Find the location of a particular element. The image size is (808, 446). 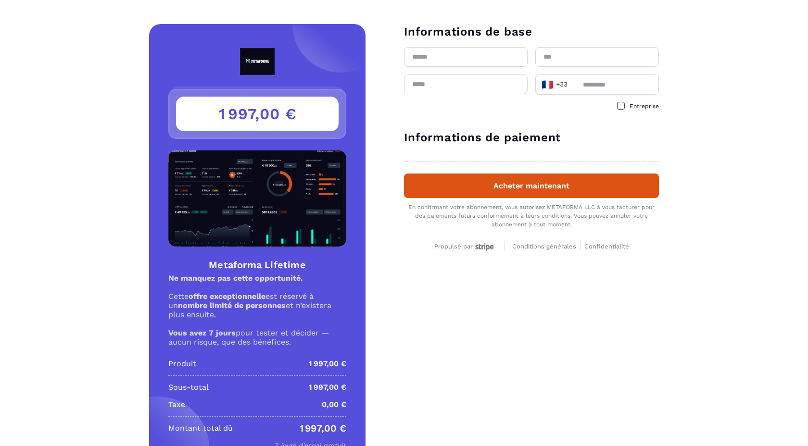

p: Sous-total is located at coordinates (189, 388).